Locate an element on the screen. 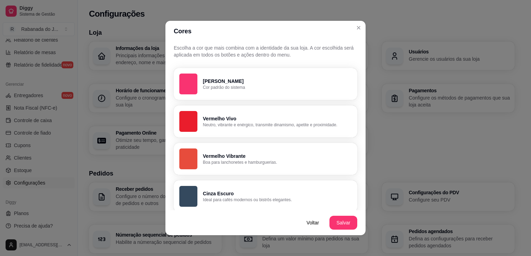 The image size is (531, 256). p: Escolha a cor que mais combina com a identidade da sua loja. A cor escolhida será aplicada em tod... is located at coordinates (265, 51).